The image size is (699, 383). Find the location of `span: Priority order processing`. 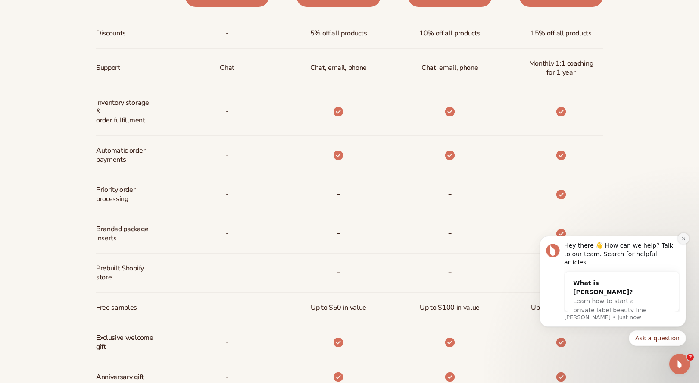

span: Priority order processing is located at coordinates (125, 194).